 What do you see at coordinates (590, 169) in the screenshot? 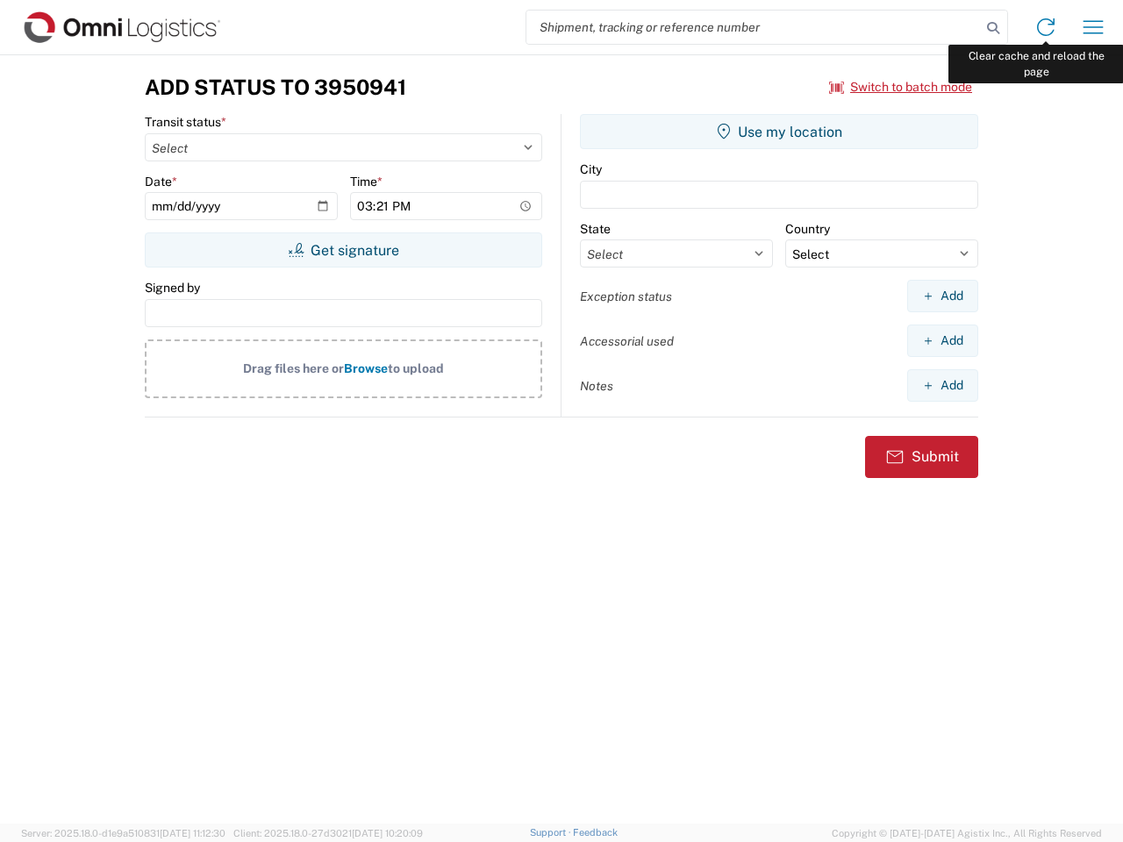
I see `label: City` at bounding box center [590, 169].